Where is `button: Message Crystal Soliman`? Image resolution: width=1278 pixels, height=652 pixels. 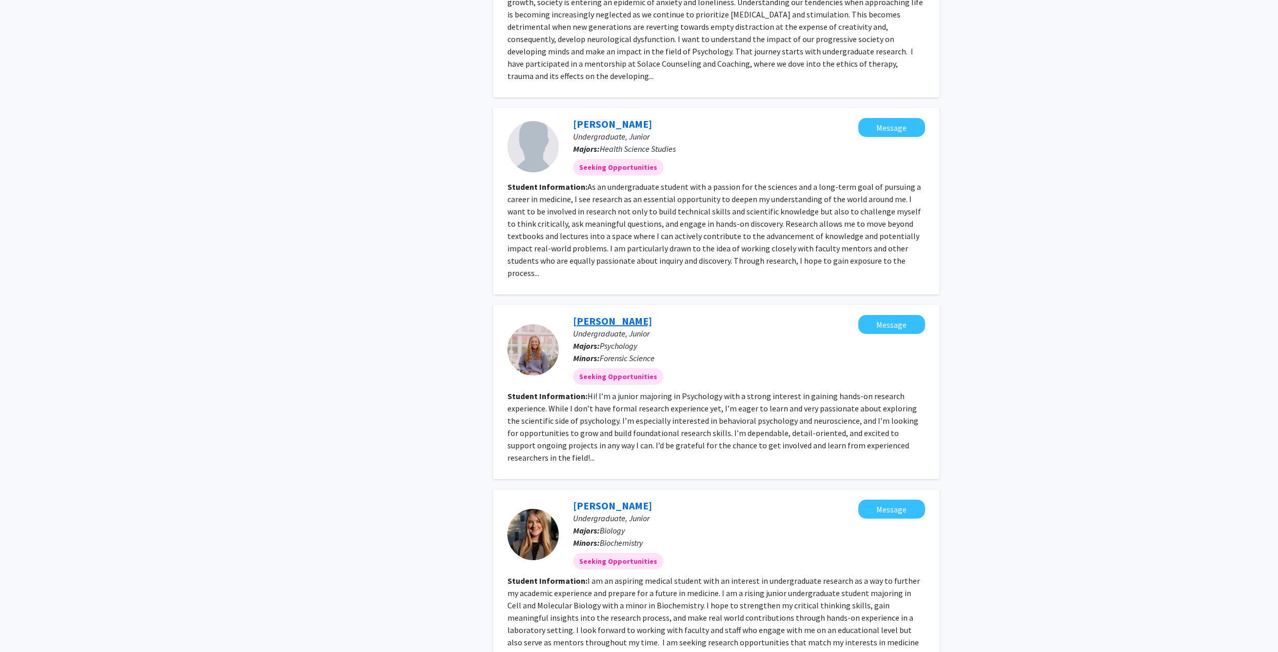 button: Message Crystal Soliman is located at coordinates (892, 127).